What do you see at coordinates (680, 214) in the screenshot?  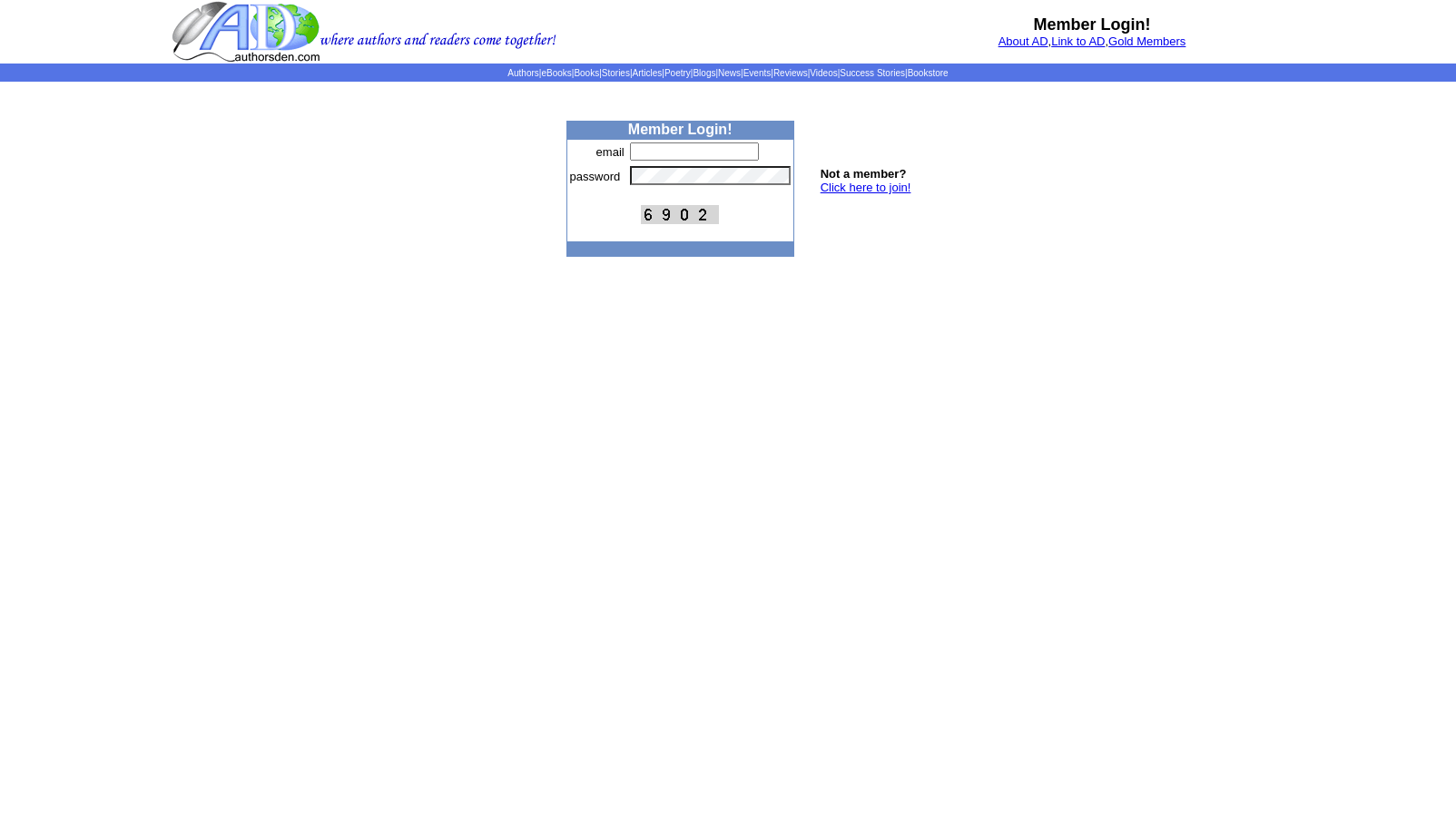 I see `img: This Is CAPTCHA Image` at bounding box center [680, 214].